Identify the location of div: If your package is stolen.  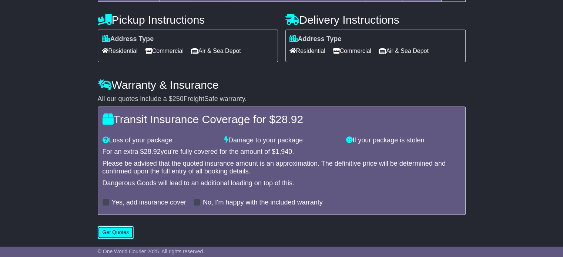
(403, 141).